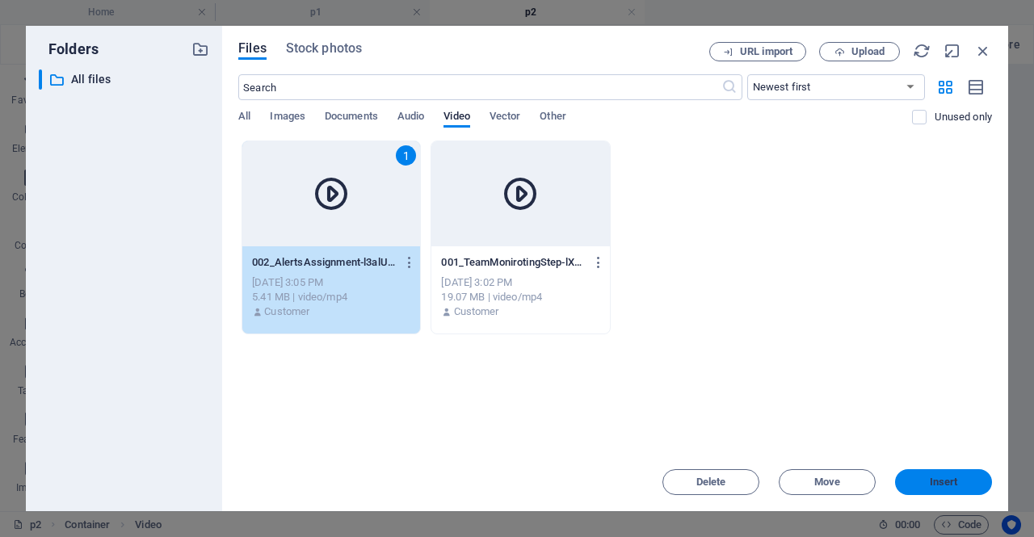 This screenshot has width=1034, height=537. Describe the element at coordinates (868, 52) in the screenshot. I see `span: Upload` at that location.